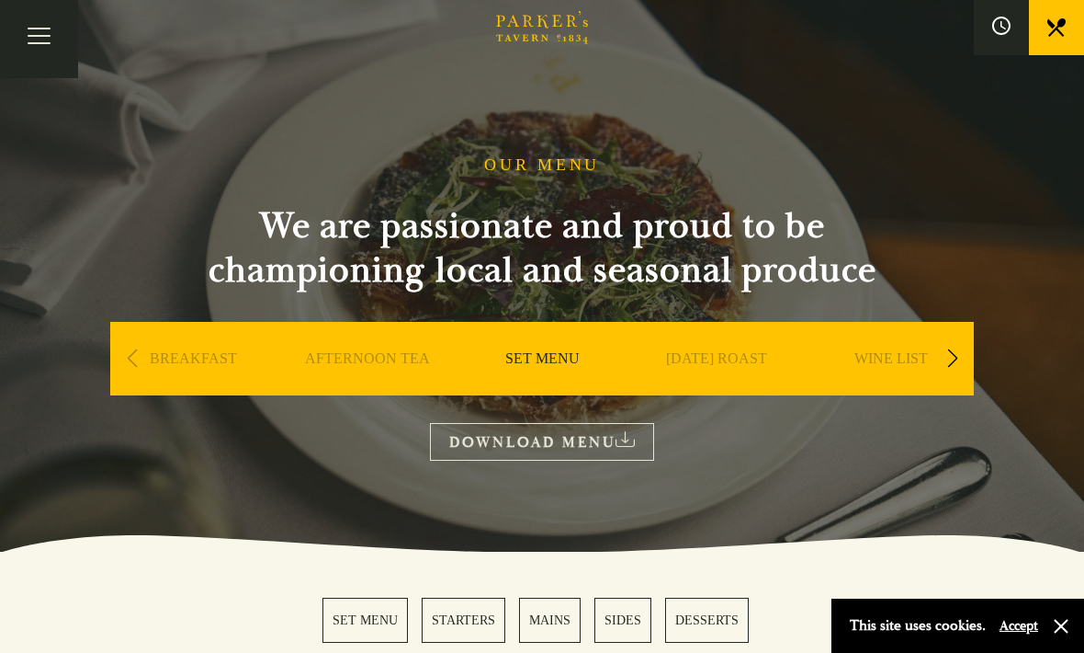 This screenshot has width=1084, height=653. I want to click on a: DOWNLOAD MENU, so click(542, 441).